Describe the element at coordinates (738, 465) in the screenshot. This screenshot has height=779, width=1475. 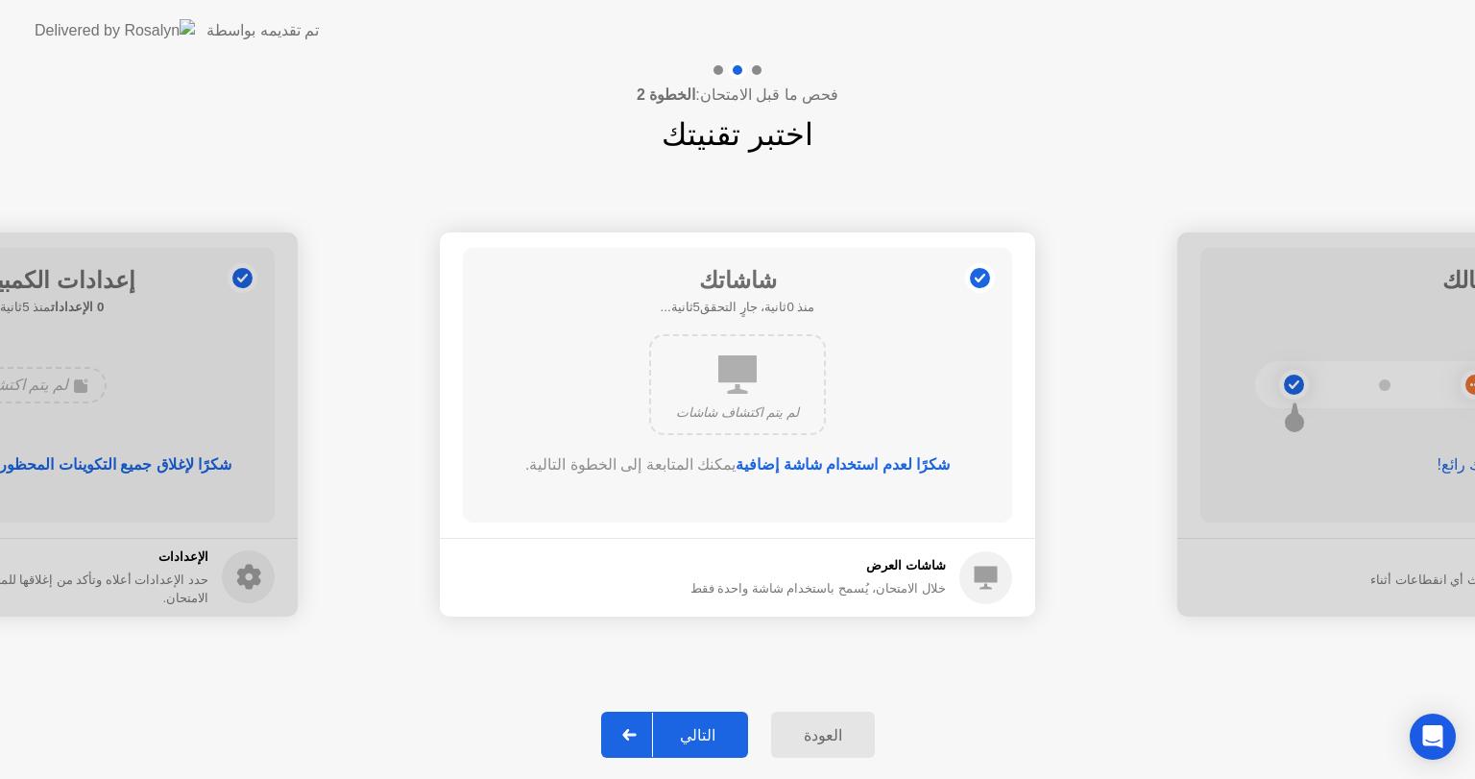
I see `div: يمكنك المتابعة إلى الخطوة التالية.` at that location.